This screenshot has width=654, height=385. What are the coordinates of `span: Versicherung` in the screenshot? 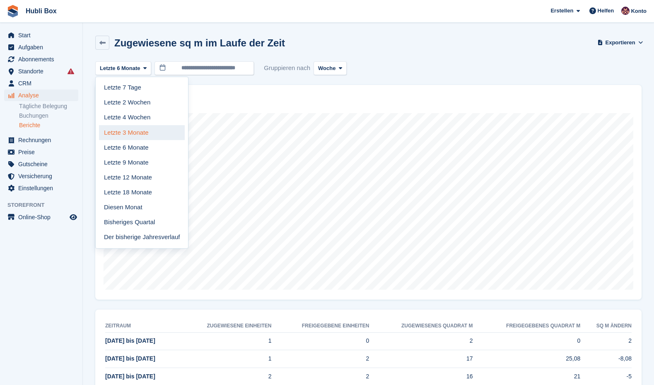 It's located at (43, 176).